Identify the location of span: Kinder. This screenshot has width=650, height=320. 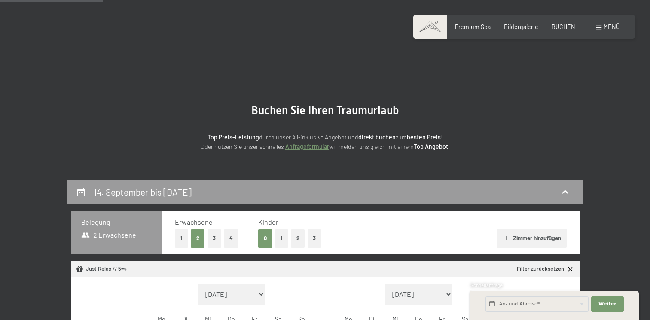
(268, 222).